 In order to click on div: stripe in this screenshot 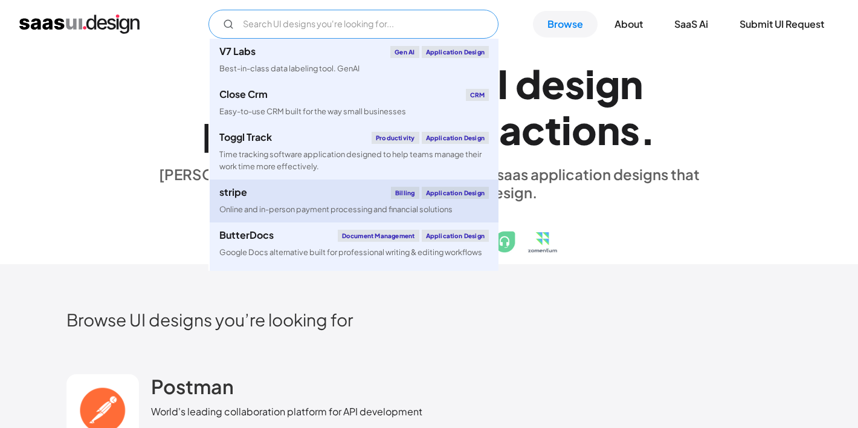, I will do `click(233, 192)`.